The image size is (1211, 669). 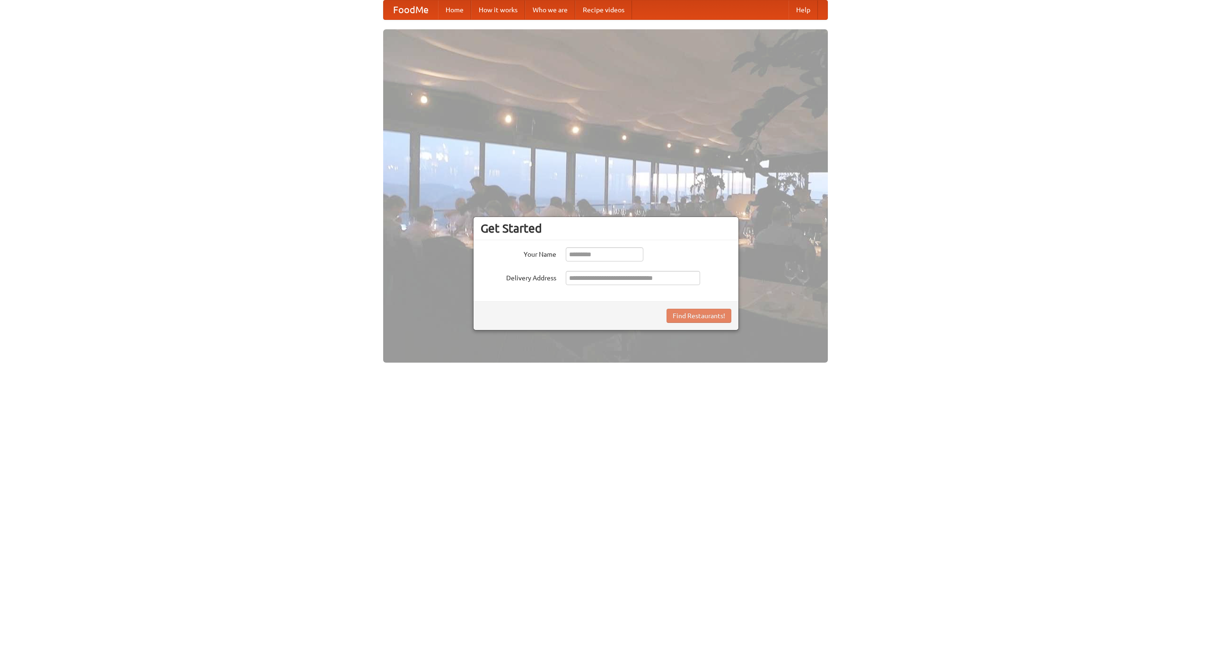 I want to click on a: Who we are, so click(x=550, y=10).